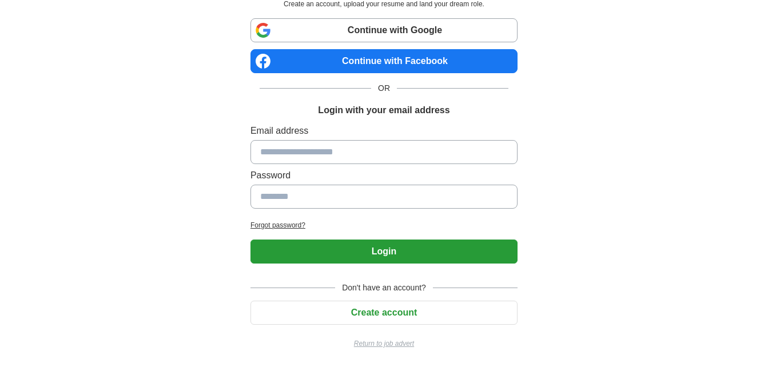  Describe the element at coordinates (384, 61) in the screenshot. I see `a: Continue with Facebook` at that location.